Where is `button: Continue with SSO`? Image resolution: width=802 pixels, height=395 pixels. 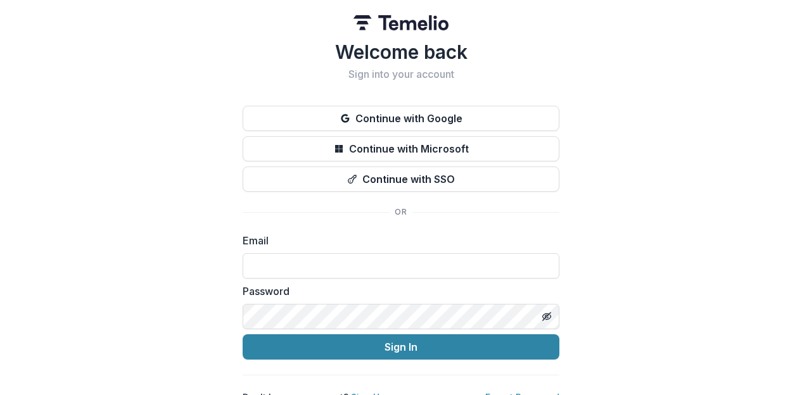 button: Continue with SSO is located at coordinates (401, 179).